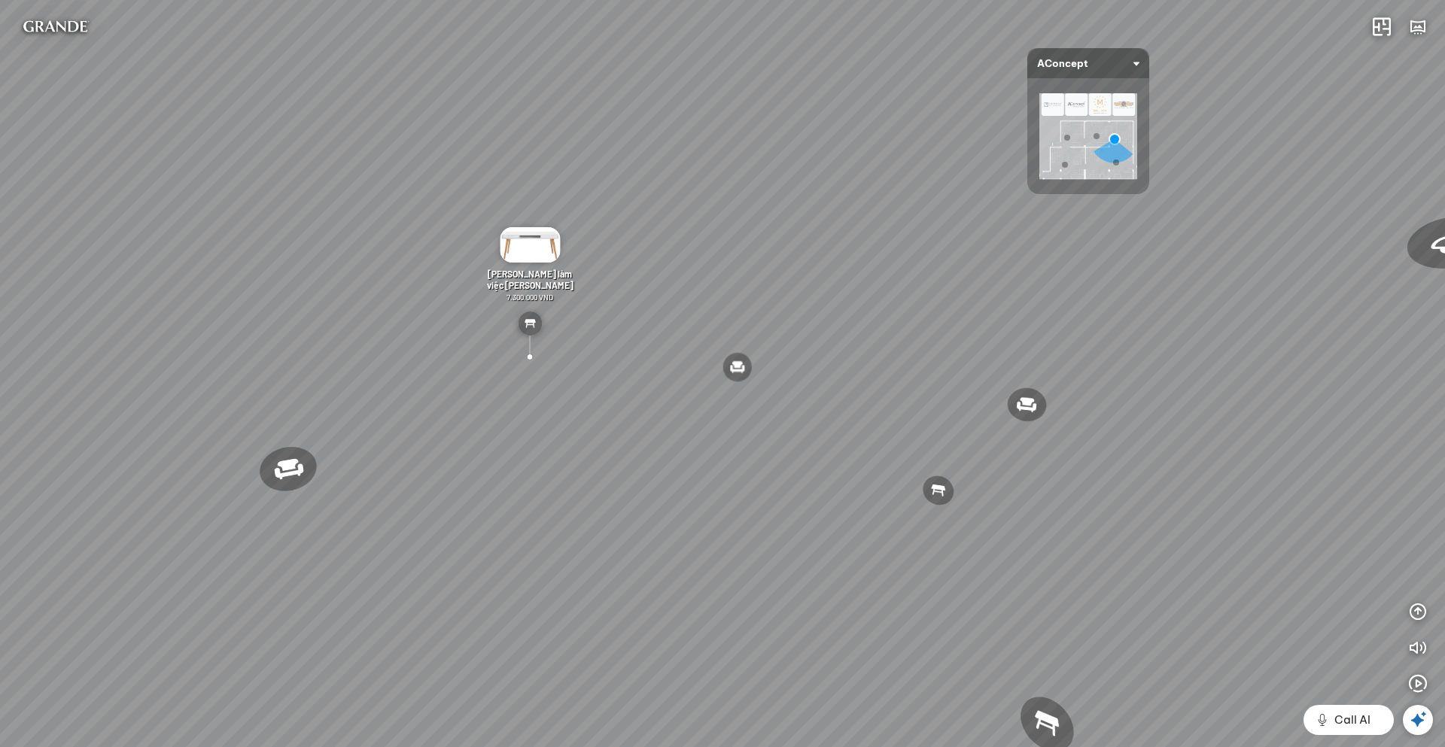 The image size is (1445, 747). I want to click on img: B_n_l_m_vi_c_El_TY4YLNPCKGH3.JPG, so click(530, 245).